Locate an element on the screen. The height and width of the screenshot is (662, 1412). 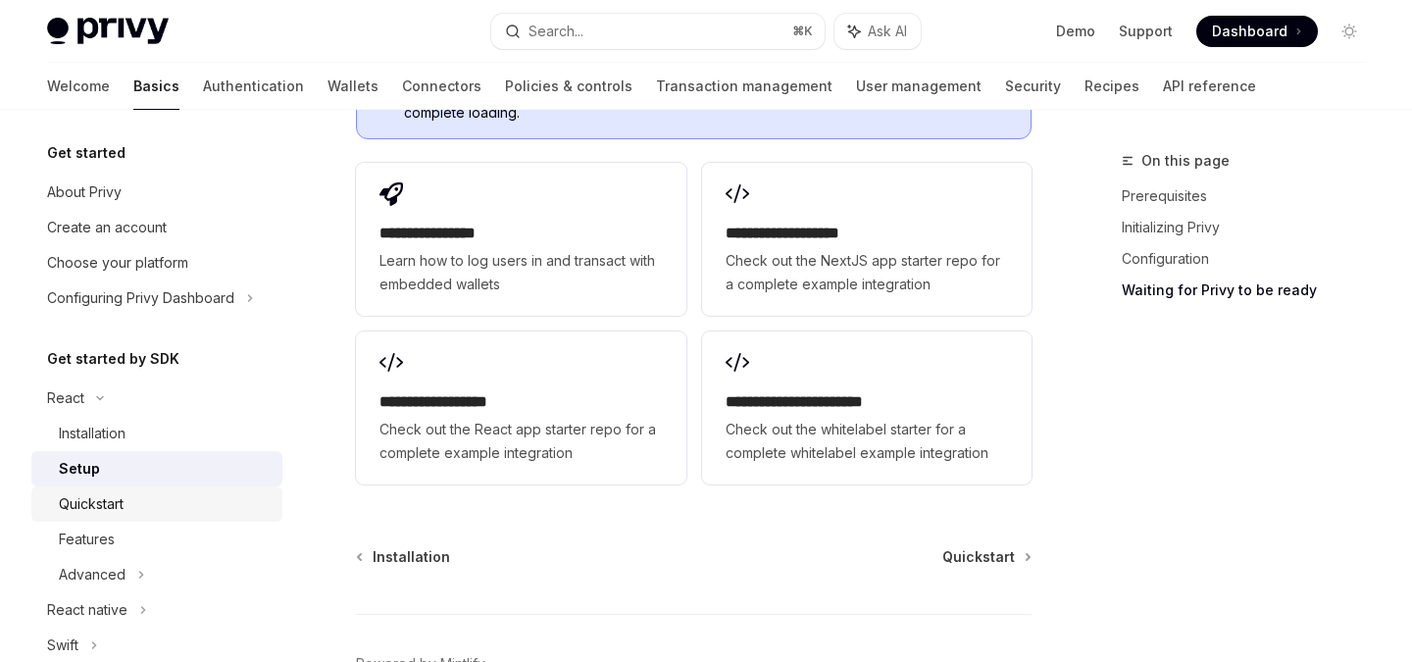
a: Initializing Privy is located at coordinates (1251, 228).